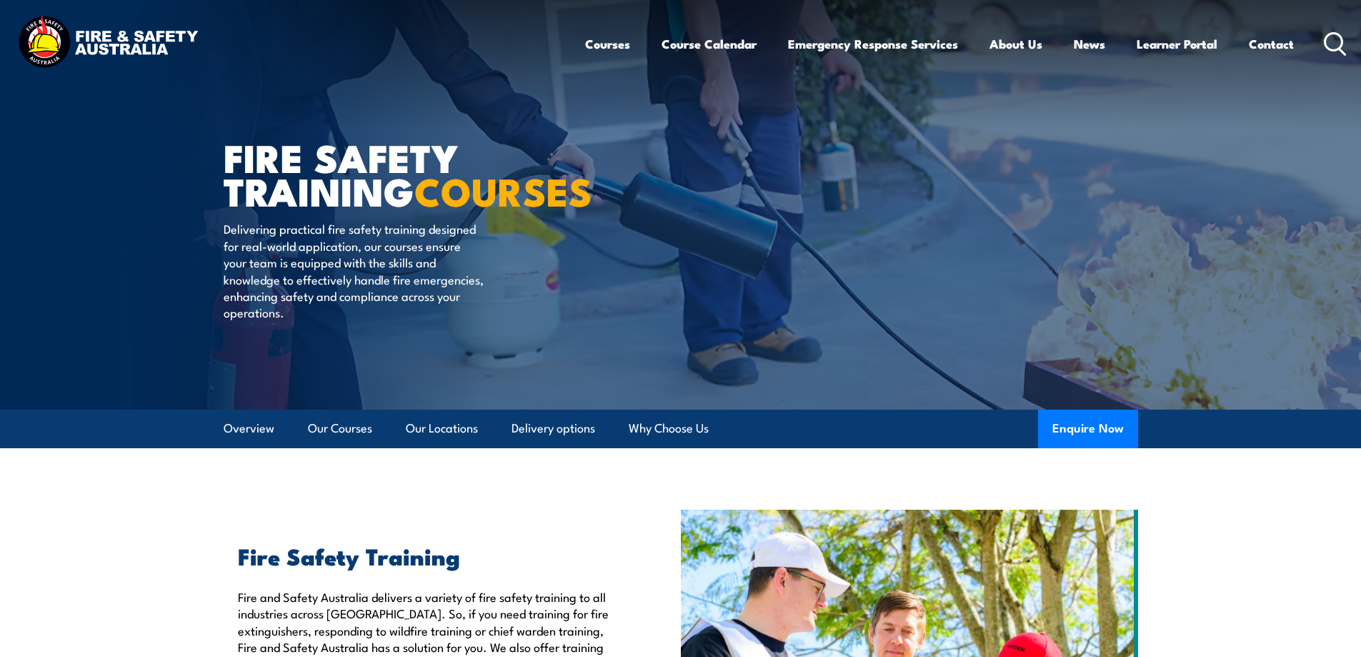  I want to click on strong: COURSES, so click(503, 189).